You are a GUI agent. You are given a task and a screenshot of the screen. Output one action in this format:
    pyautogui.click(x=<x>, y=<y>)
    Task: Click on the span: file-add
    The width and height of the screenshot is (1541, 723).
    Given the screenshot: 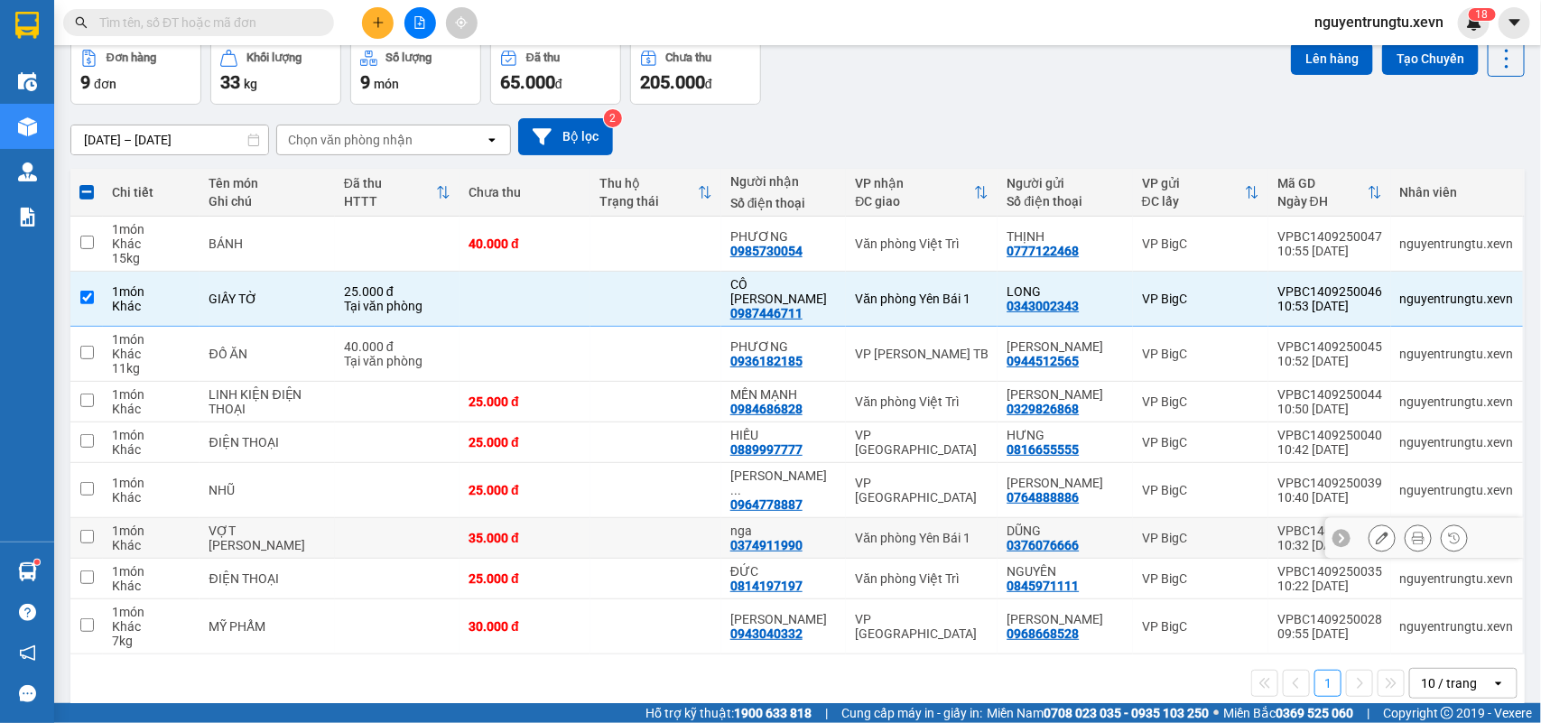 What is the action you would take?
    pyautogui.click(x=420, y=23)
    